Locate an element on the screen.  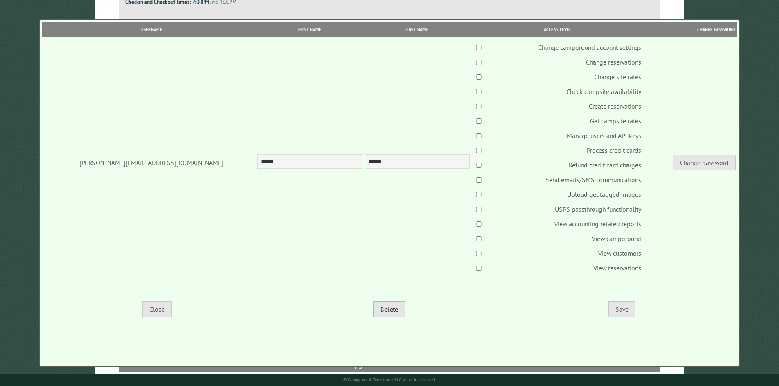
small: © Campground Commander LLC. All rights reserved. is located at coordinates (390, 380).